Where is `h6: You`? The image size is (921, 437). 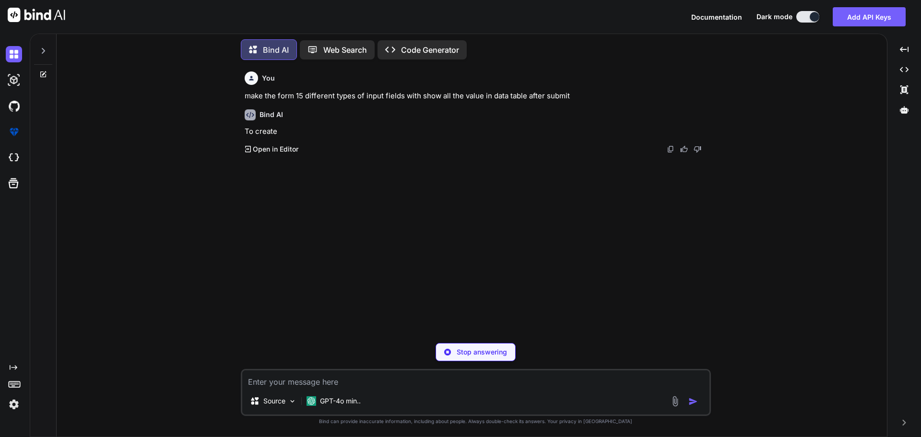
h6: You is located at coordinates (268, 78).